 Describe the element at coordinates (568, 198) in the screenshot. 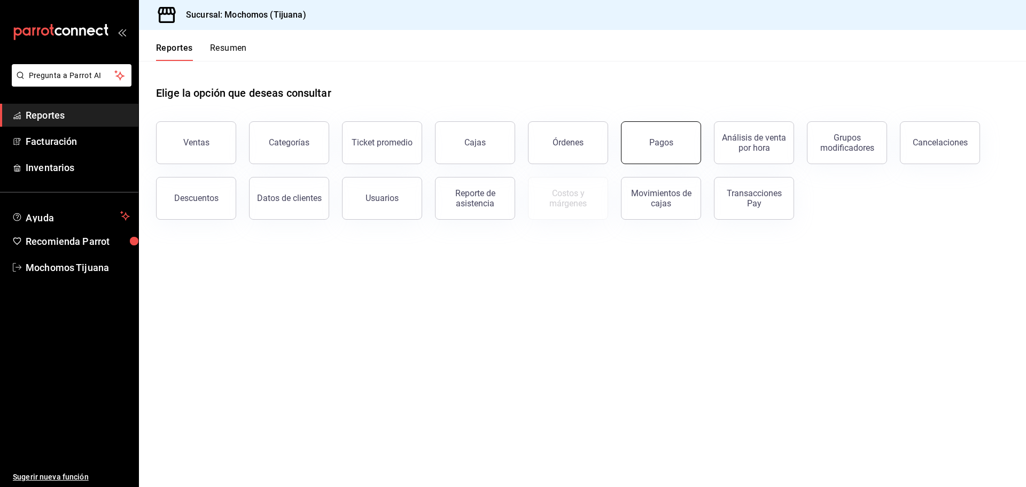

I see `div: Costos y márgenes` at that location.